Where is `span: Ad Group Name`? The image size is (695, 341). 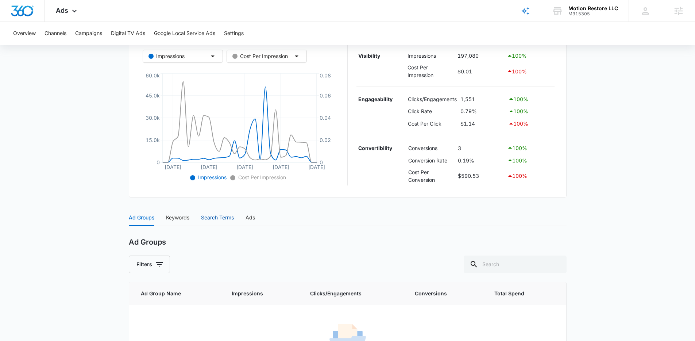 span: Ad Group Name is located at coordinates (172, 293).